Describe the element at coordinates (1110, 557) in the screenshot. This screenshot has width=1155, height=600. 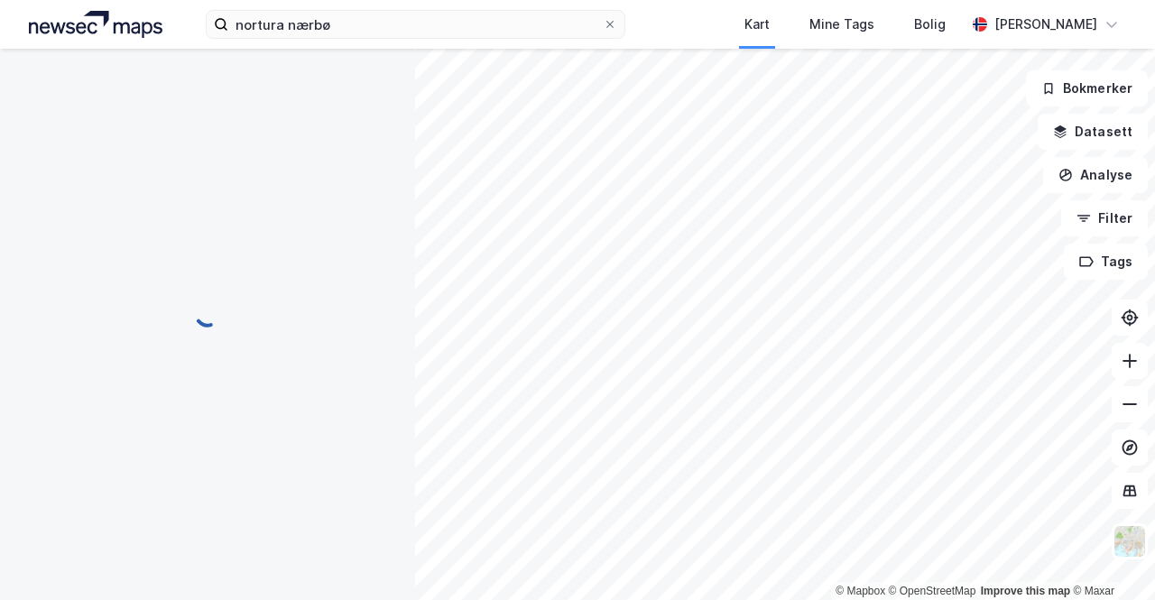
I see `div: Kontrollprogram for chat` at that location.